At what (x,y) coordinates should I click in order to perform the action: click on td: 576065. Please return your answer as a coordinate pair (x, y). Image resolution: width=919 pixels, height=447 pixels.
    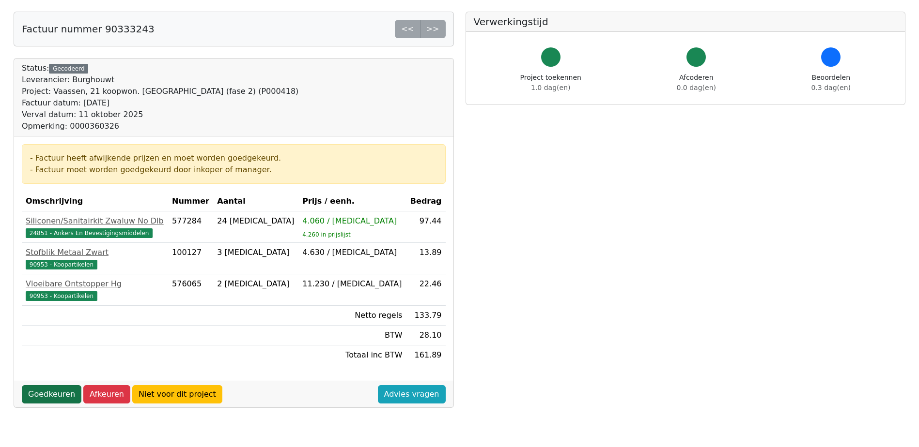
    Looking at the image, I should click on (190, 290).